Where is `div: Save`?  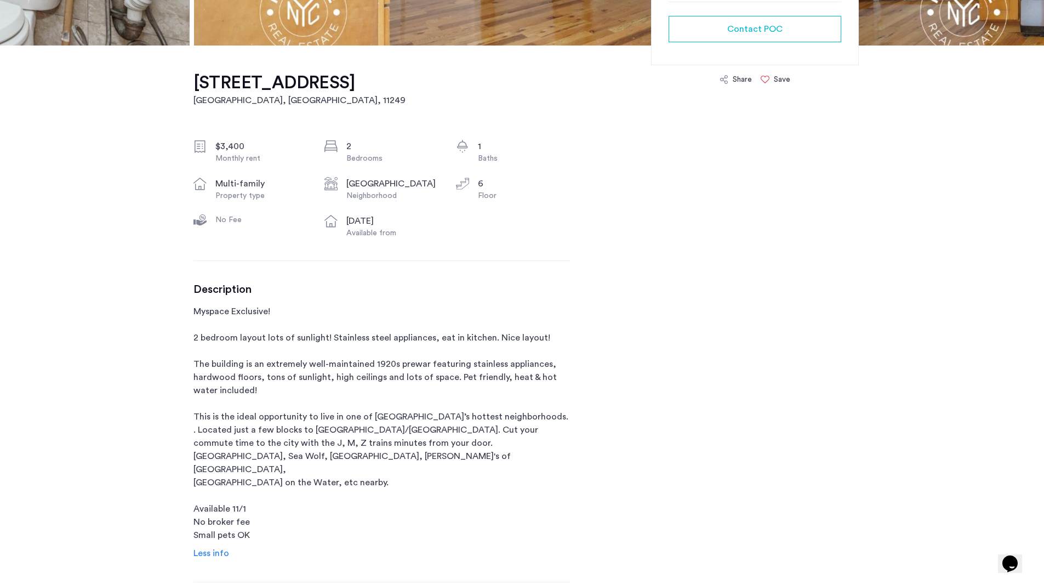
div: Save is located at coordinates (782, 79).